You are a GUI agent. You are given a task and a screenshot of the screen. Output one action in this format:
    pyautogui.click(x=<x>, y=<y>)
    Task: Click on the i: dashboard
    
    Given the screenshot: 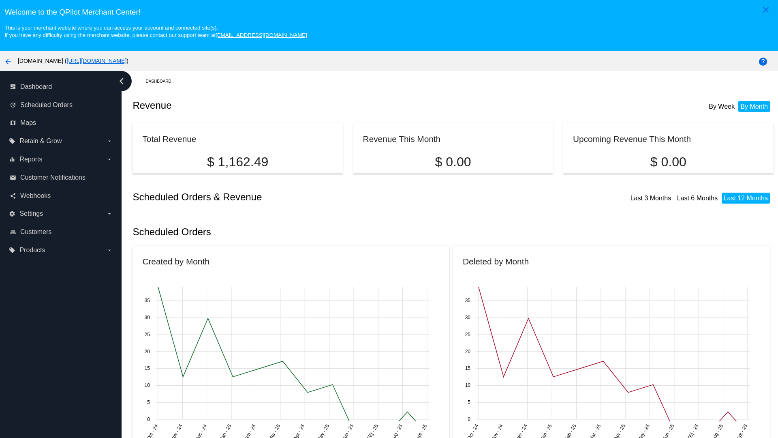 What is the action you would take?
    pyautogui.click(x=13, y=87)
    